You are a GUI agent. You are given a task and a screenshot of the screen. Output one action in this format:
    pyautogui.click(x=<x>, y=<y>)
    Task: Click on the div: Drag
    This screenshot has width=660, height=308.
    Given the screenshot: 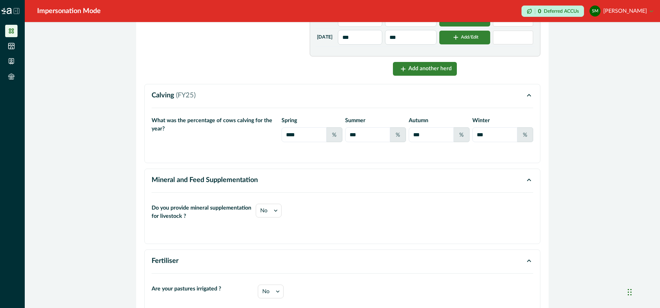 What is the action you would take?
    pyautogui.click(x=630, y=292)
    